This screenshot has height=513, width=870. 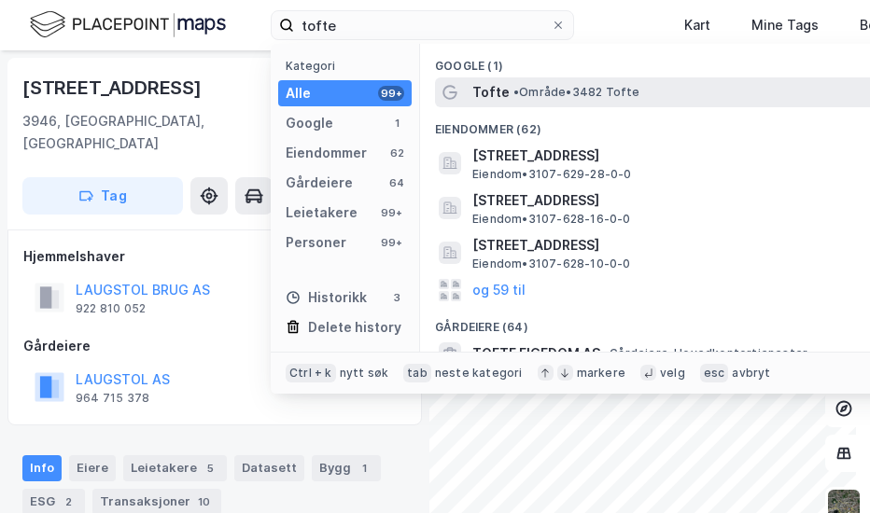 What do you see at coordinates (68, 502) in the screenshot?
I see `div: 2` at bounding box center [68, 502].